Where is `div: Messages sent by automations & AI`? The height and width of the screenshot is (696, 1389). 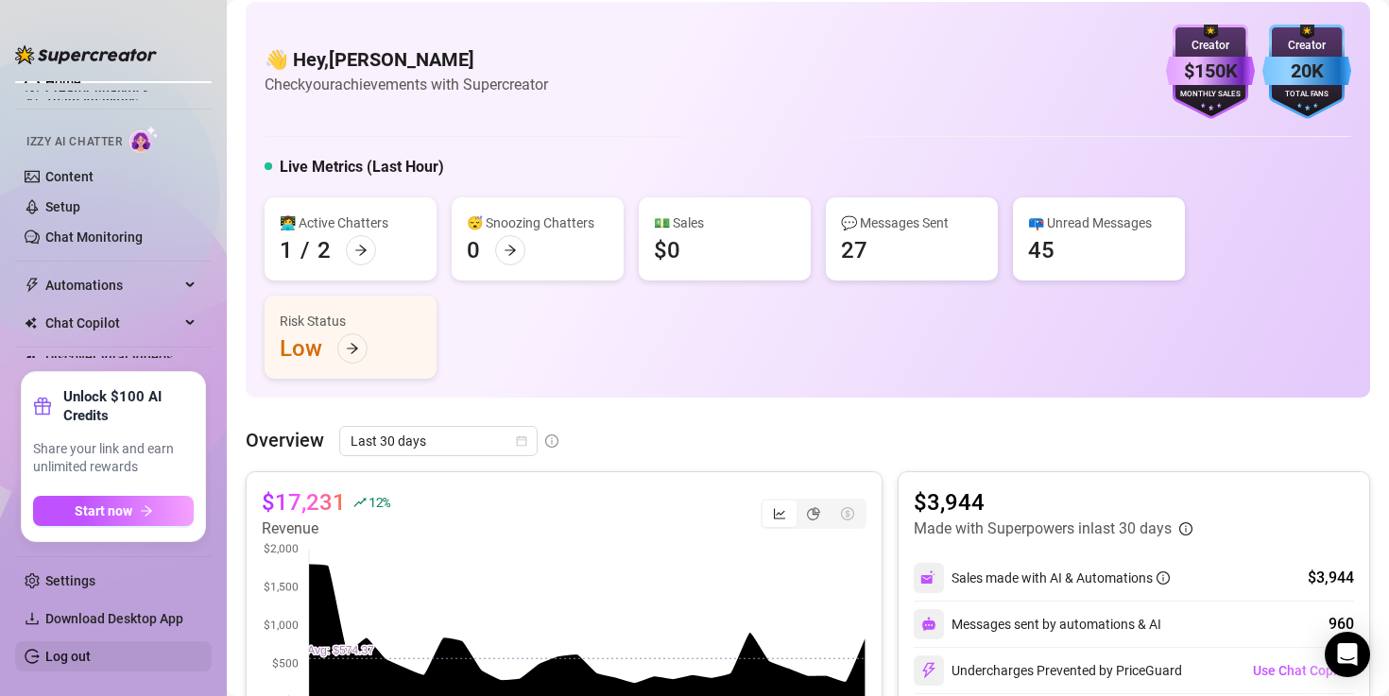
div: Messages sent by automations & AI is located at coordinates (1037, 625).